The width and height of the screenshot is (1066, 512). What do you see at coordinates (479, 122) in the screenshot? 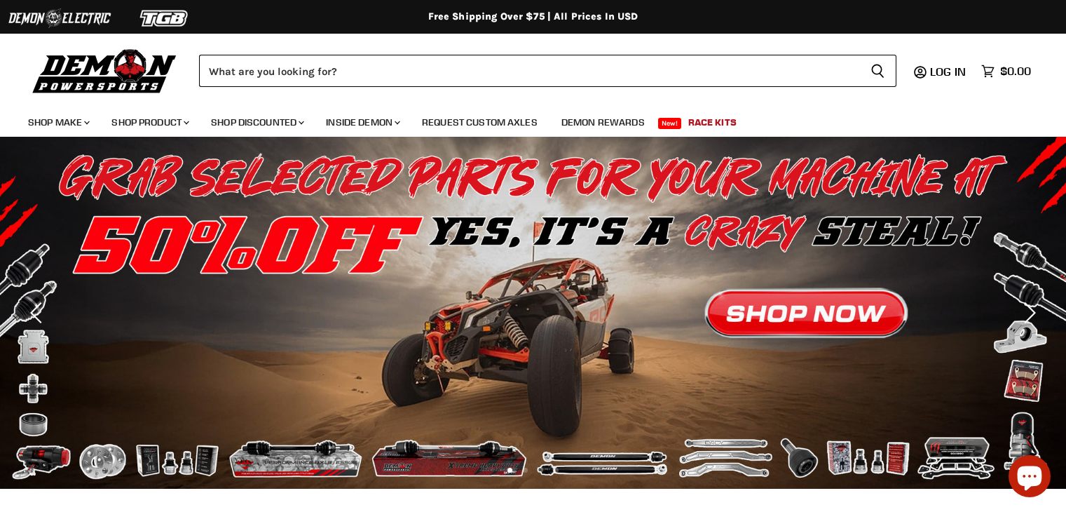
I see `a: Request Custom Axles` at bounding box center [479, 122].